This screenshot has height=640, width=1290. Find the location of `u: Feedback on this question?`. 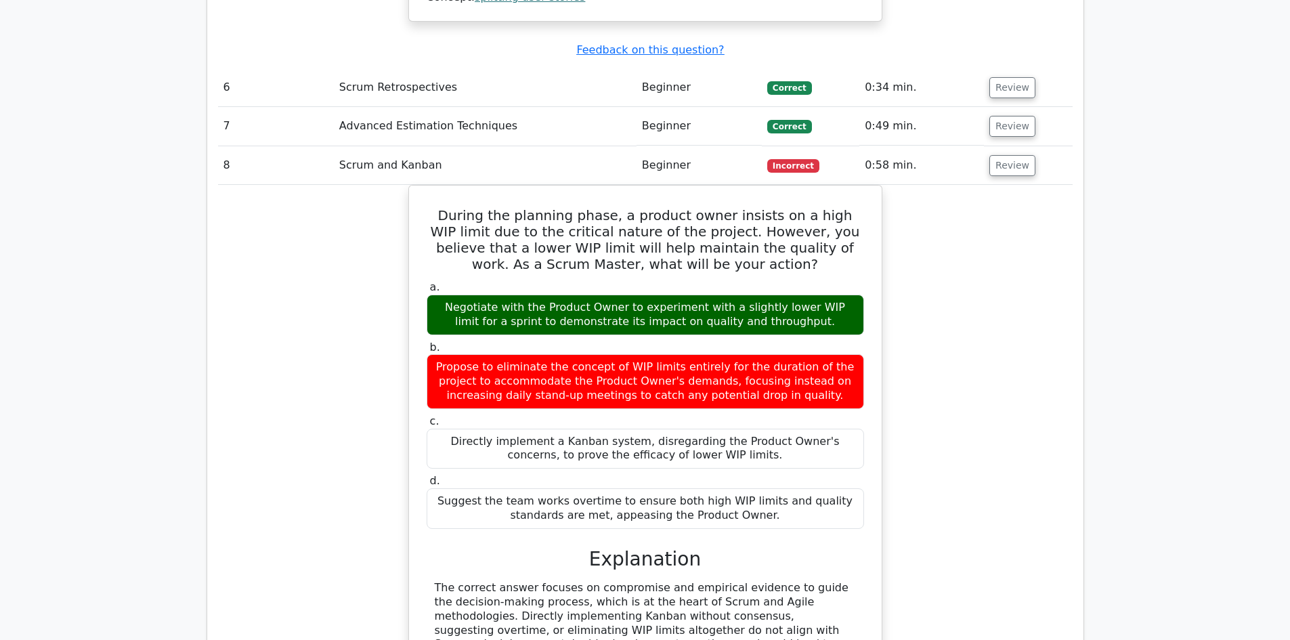

u: Feedback on this question? is located at coordinates (650, 49).